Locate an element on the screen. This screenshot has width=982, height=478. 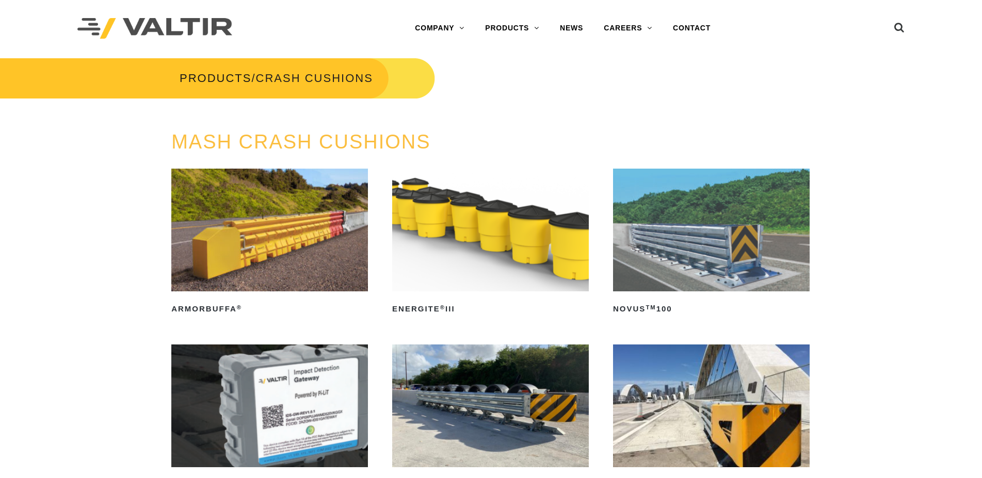
a: COMPANY is located at coordinates (440, 28).